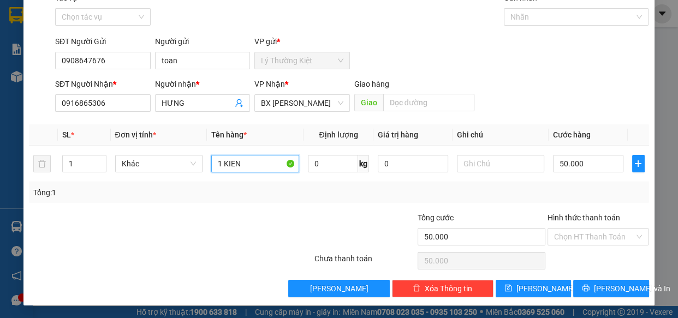 The image size is (678, 318). Describe the element at coordinates (638, 164) in the screenshot. I see `button: plus` at that location.